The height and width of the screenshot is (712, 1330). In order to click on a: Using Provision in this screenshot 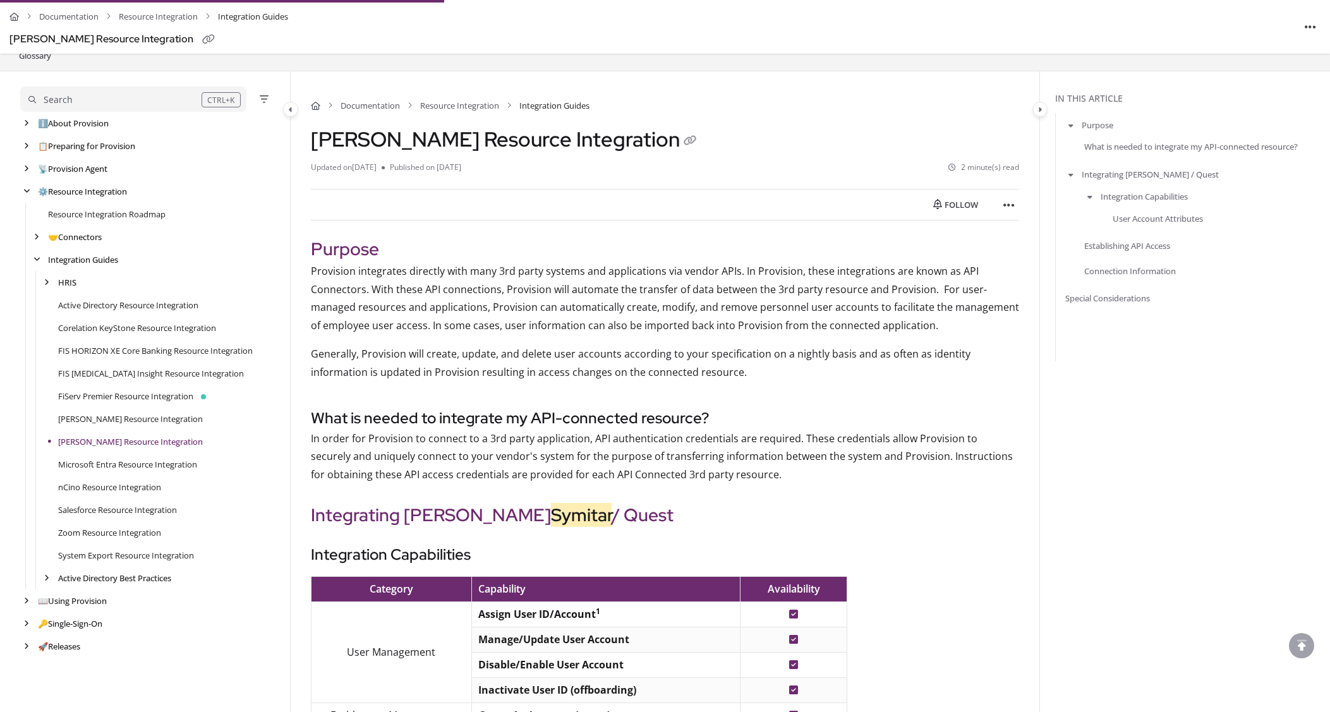, I will do `click(72, 601)`.